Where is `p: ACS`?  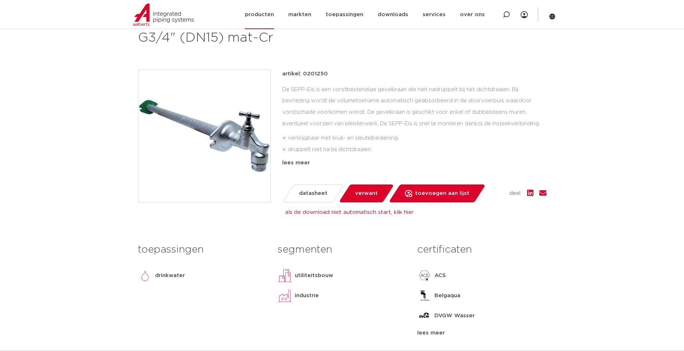
p: ACS is located at coordinates (440, 276).